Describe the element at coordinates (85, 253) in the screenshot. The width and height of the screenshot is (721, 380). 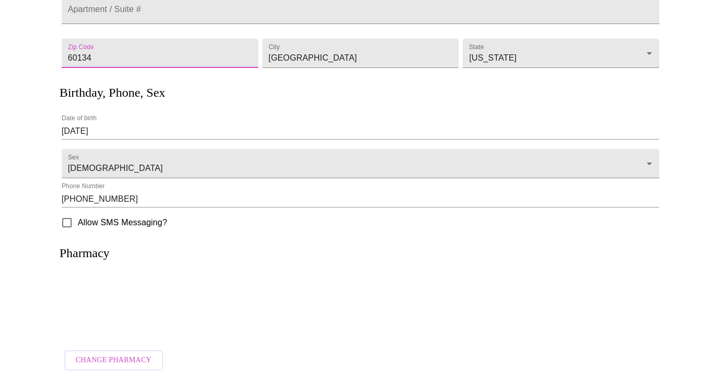
I see `h3: Pharmacy` at that location.